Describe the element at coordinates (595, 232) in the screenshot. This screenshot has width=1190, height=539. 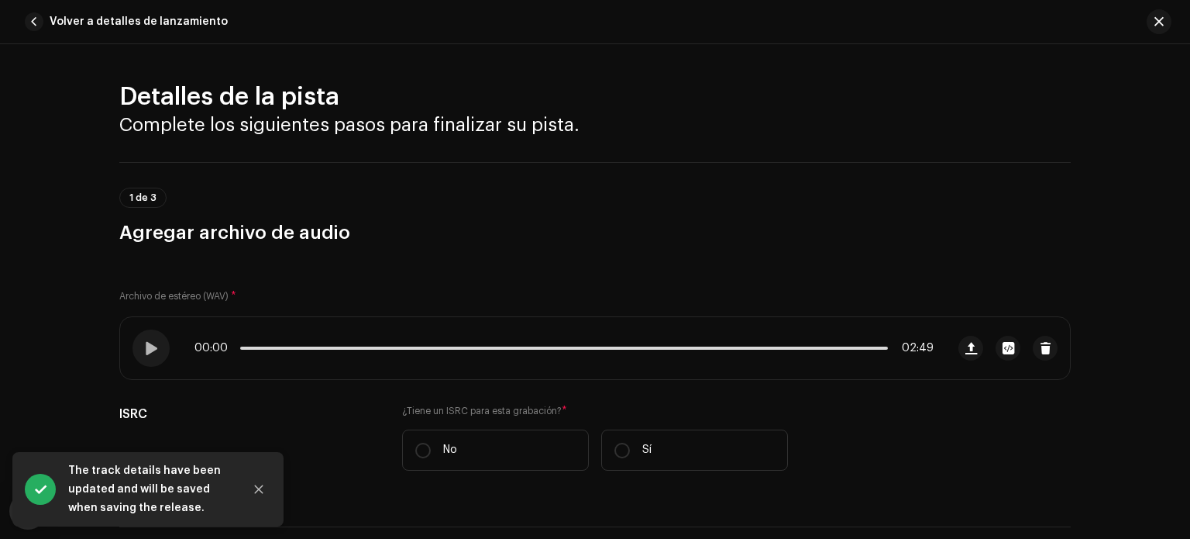
I see `h3: Agregar archivo de audio` at that location.